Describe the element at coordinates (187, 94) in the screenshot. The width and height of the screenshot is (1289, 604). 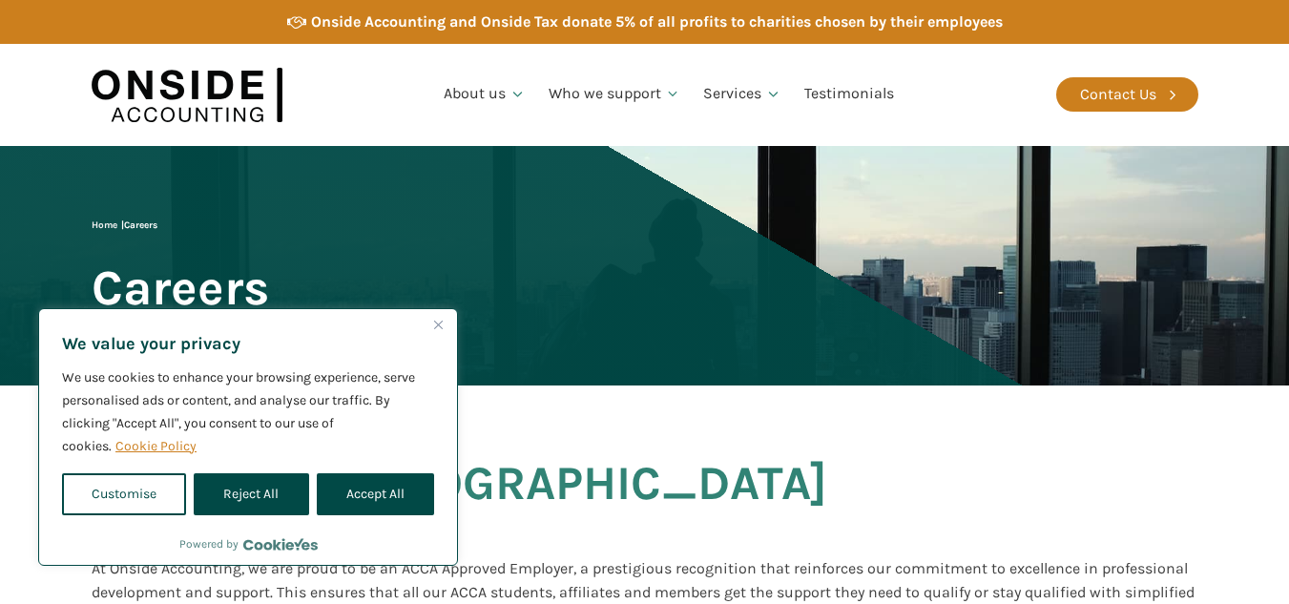
I see `img: Onside Accounting` at that location.